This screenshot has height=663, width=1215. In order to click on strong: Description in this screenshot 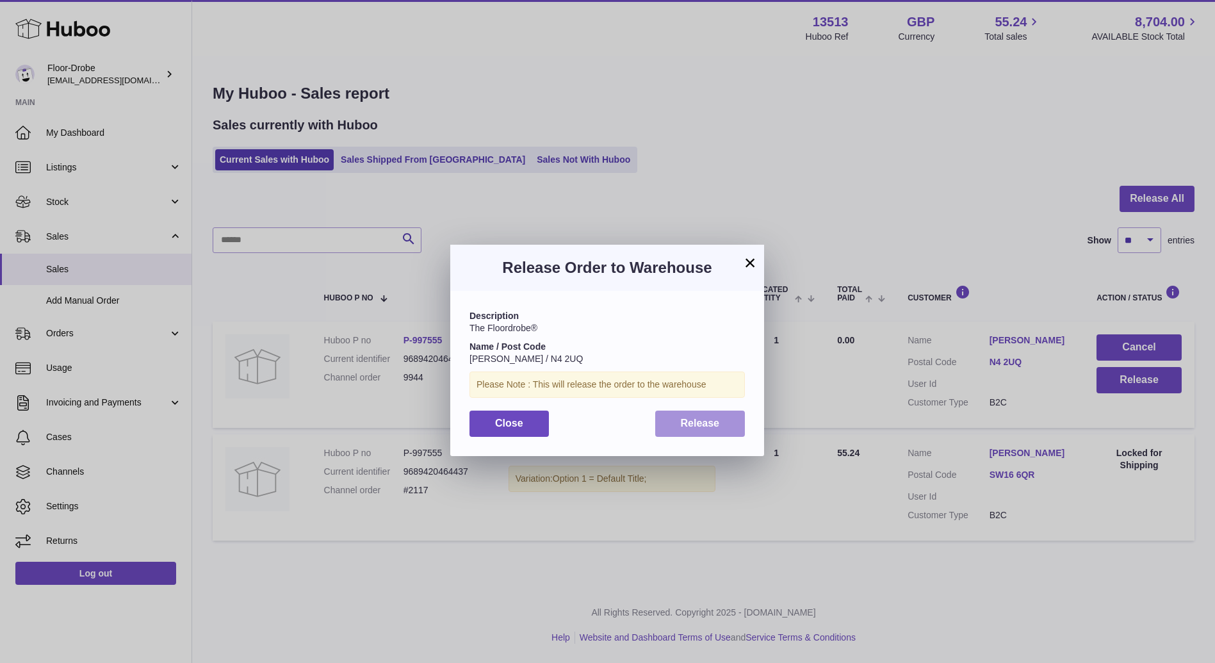, I will do `click(494, 316)`.